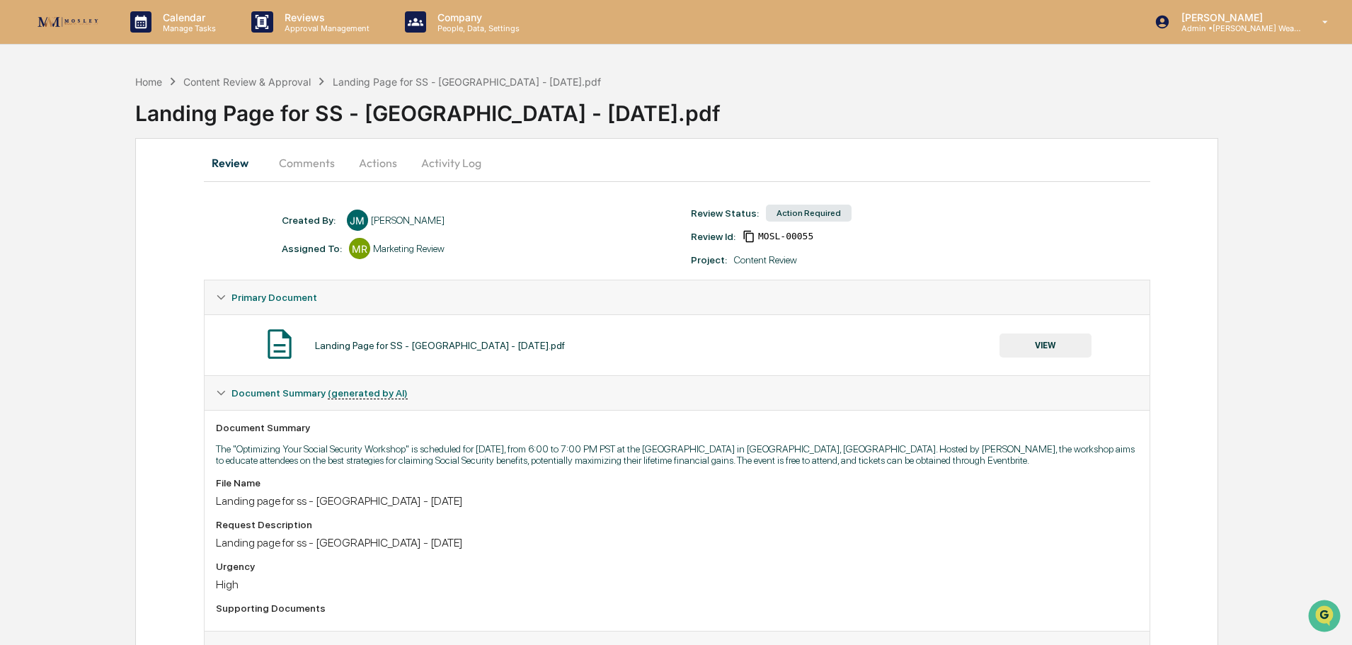 This screenshot has width=1352, height=645. Describe the element at coordinates (677, 608) in the screenshot. I see `div: Supporting Documents` at that location.